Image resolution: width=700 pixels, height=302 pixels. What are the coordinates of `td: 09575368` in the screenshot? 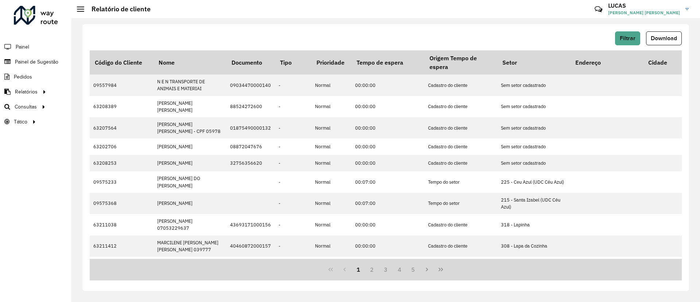 It's located at (121, 203).